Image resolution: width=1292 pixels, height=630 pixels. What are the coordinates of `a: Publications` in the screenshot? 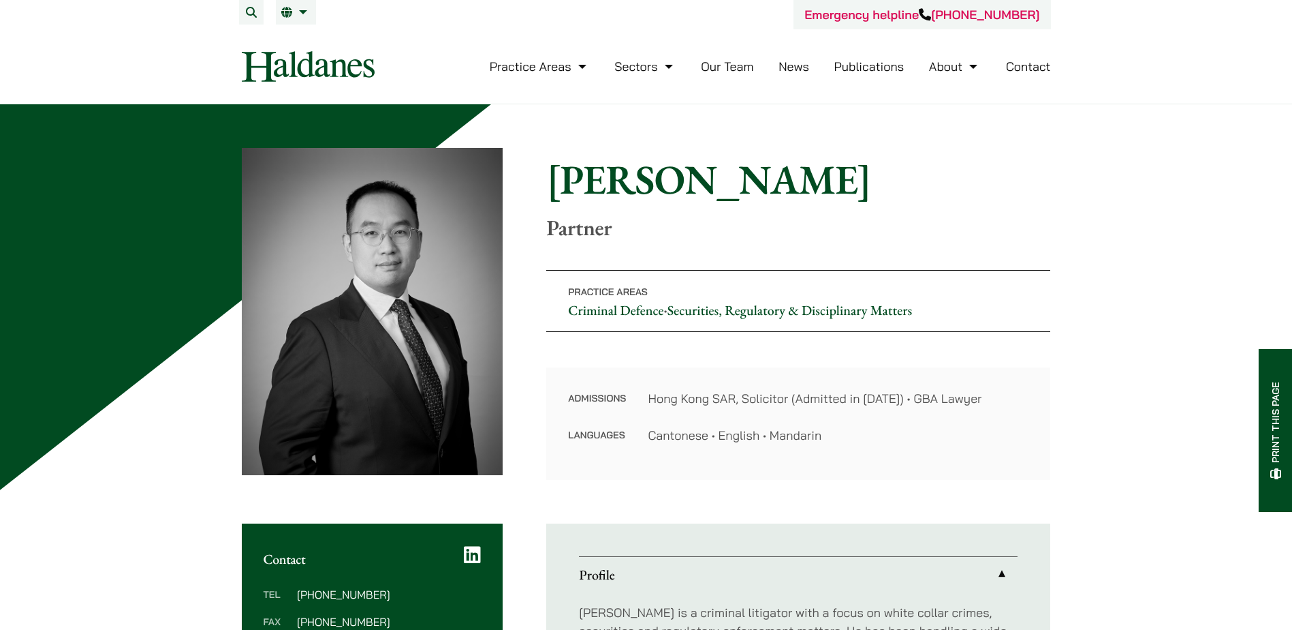 It's located at (869, 66).